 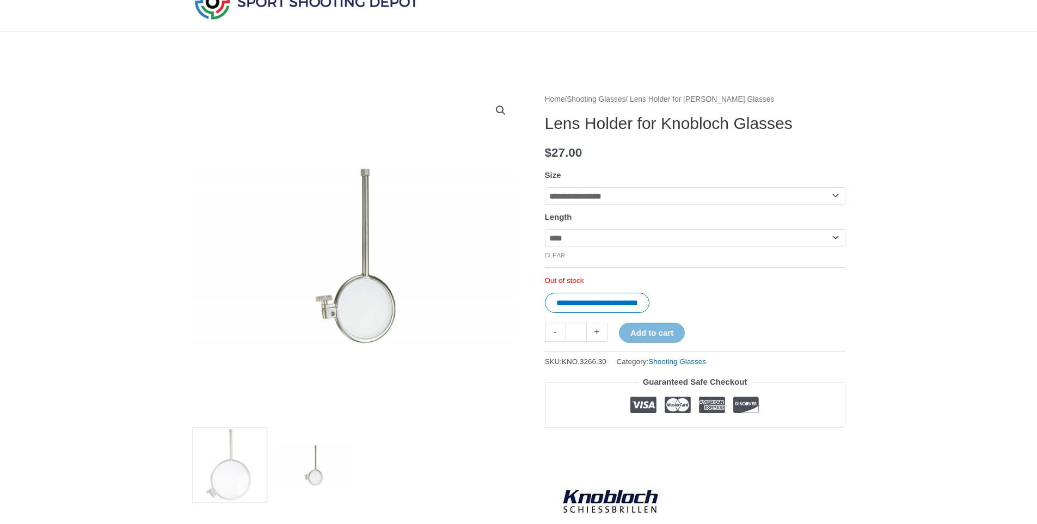 What do you see at coordinates (576, 332) in the screenshot?
I see `input: Product quantity` at bounding box center [576, 332].